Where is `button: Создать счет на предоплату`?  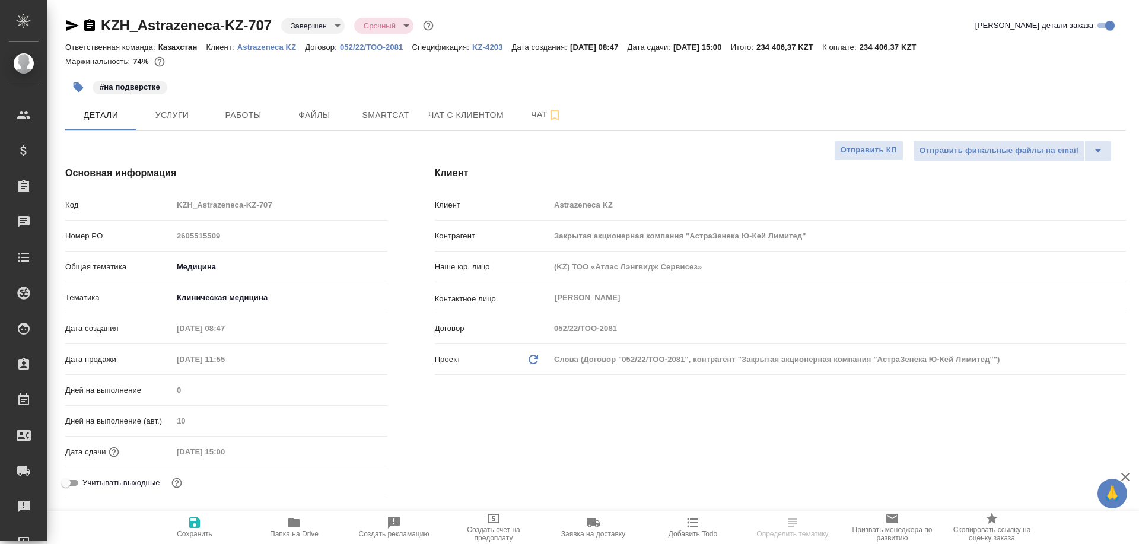
button: Создать счет на предоплату is located at coordinates (493, 527).